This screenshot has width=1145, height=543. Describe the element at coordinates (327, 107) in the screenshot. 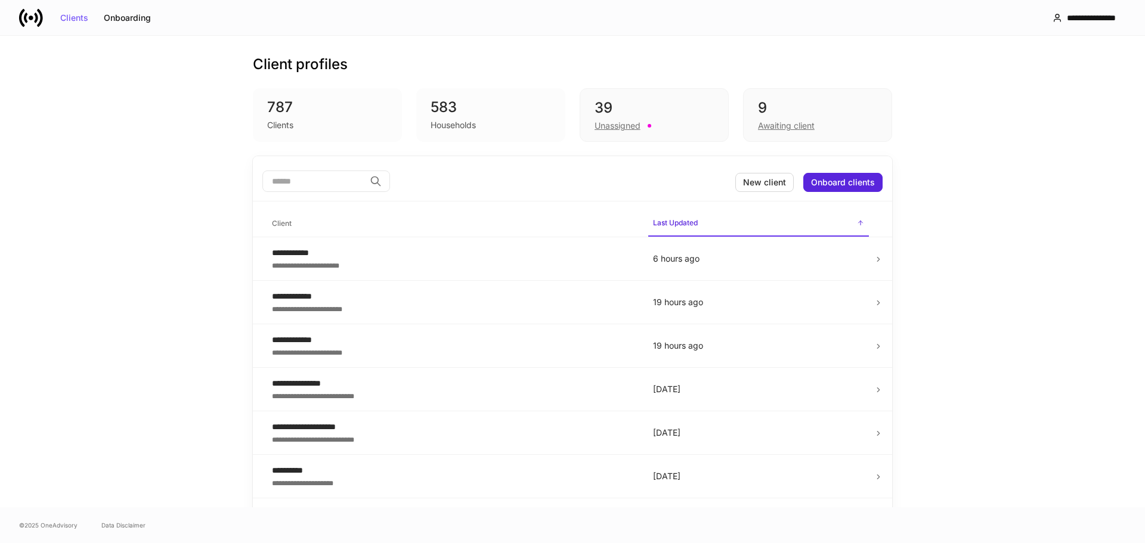

I see `div: 787` at that location.